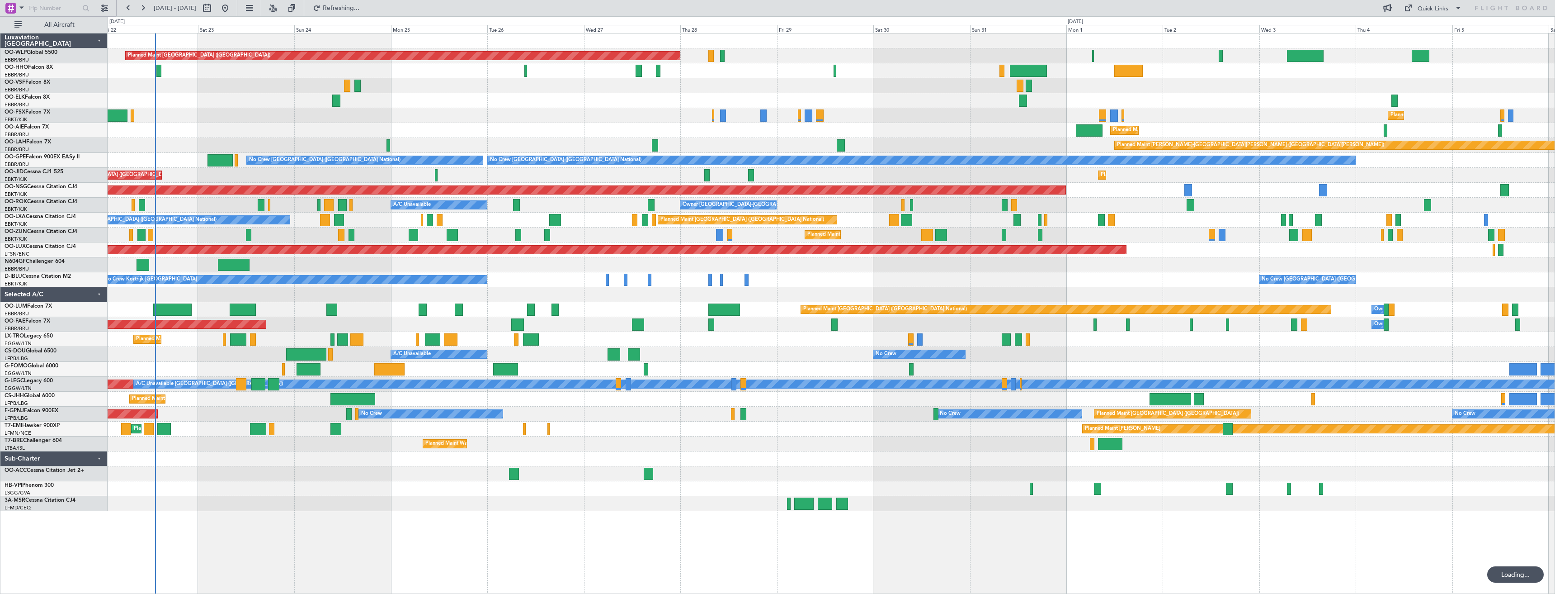 The width and height of the screenshot is (1555, 594). What do you see at coordinates (40, 500) in the screenshot?
I see `a: 3A-MSRCessna Citation CJ4` at bounding box center [40, 500].